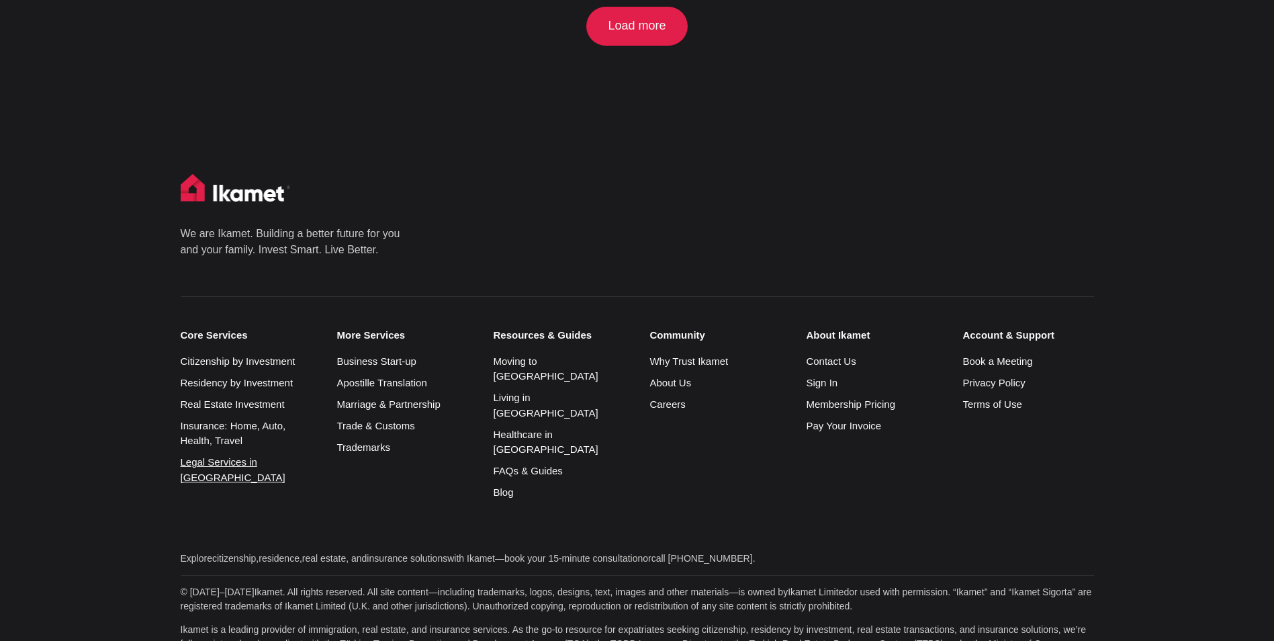 The width and height of the screenshot is (1274, 641). Describe the element at coordinates (637, 558) in the screenshot. I see `p: Explore , , , and with Ikamet— or .` at that location.